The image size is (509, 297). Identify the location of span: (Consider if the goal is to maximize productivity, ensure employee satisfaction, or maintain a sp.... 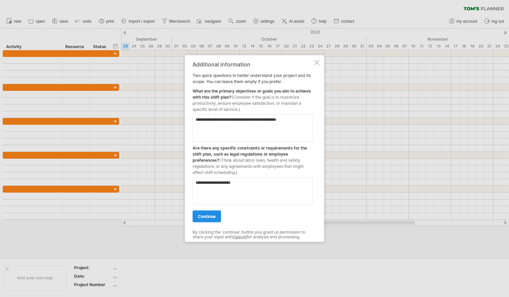
(247, 103).